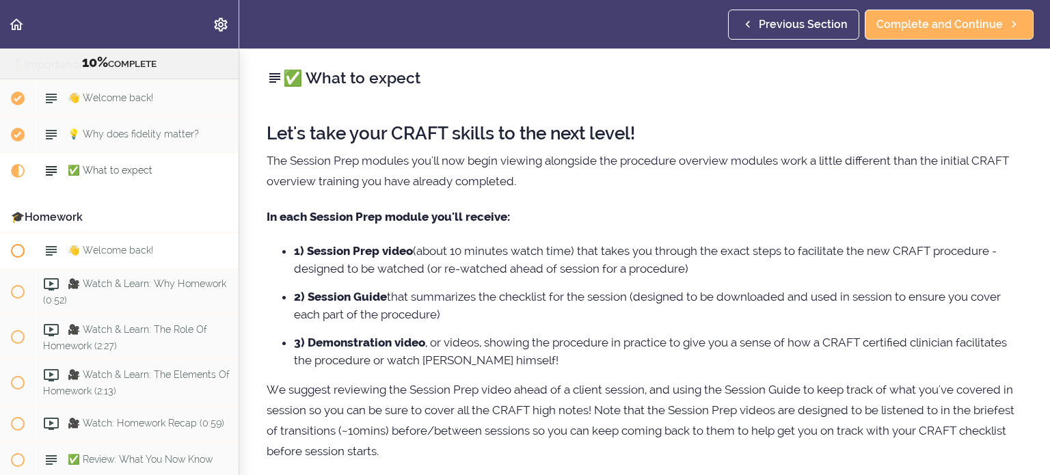 The height and width of the screenshot is (475, 1050). What do you see at coordinates (644, 78) in the screenshot?
I see `h2: ✅ What to expect` at bounding box center [644, 78].